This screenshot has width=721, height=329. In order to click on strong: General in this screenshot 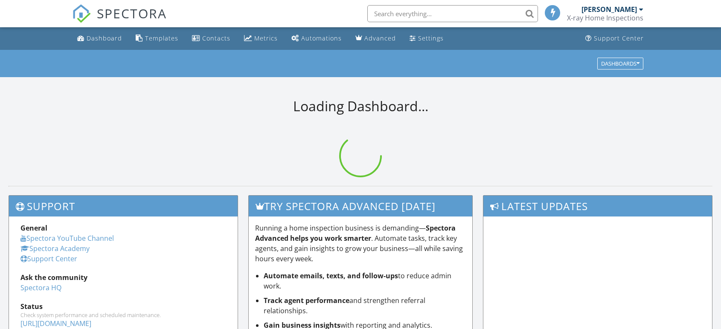, I will do `click(34, 228)`.